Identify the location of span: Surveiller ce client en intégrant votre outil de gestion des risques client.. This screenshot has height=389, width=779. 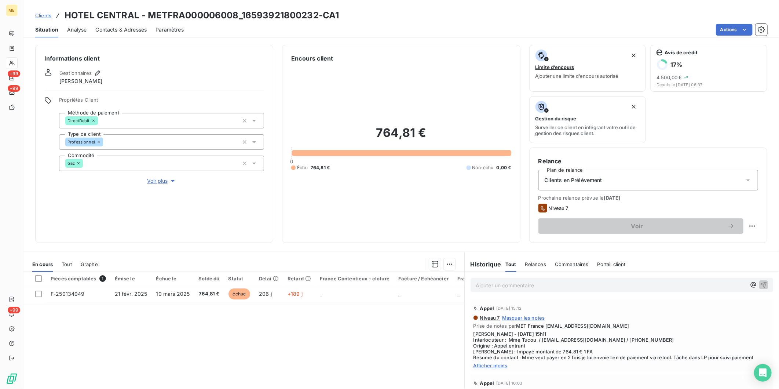
(588, 130).